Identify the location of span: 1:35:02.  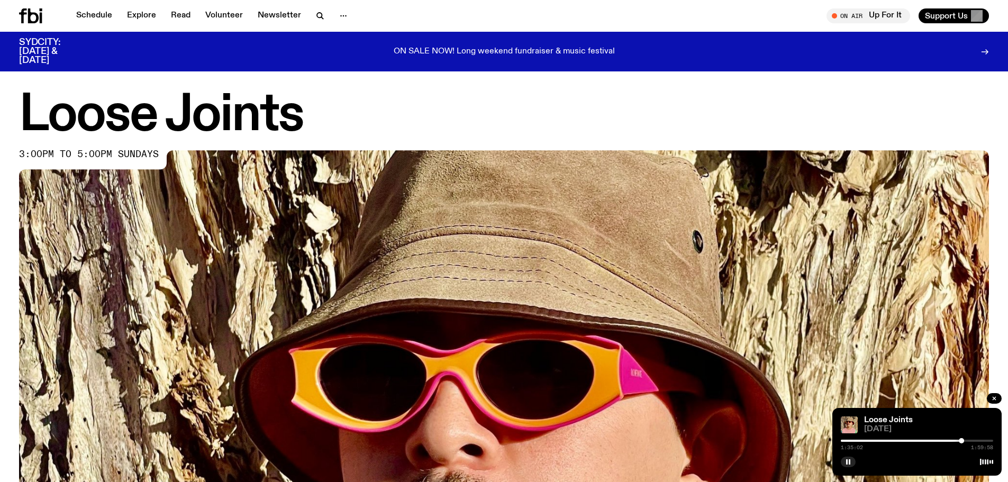
(852, 447).